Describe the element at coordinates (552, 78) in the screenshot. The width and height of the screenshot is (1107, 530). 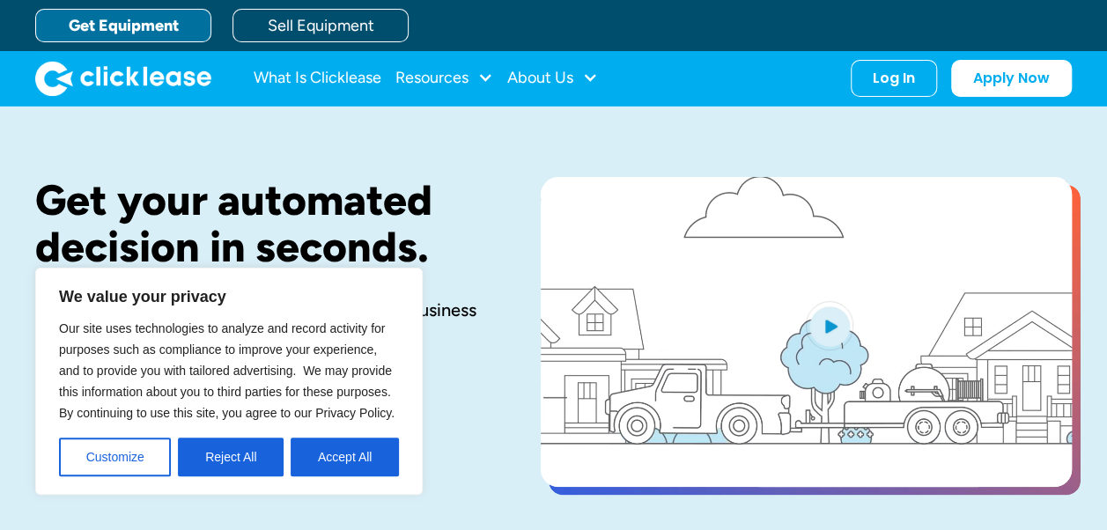
I see `div: About Us` at that location.